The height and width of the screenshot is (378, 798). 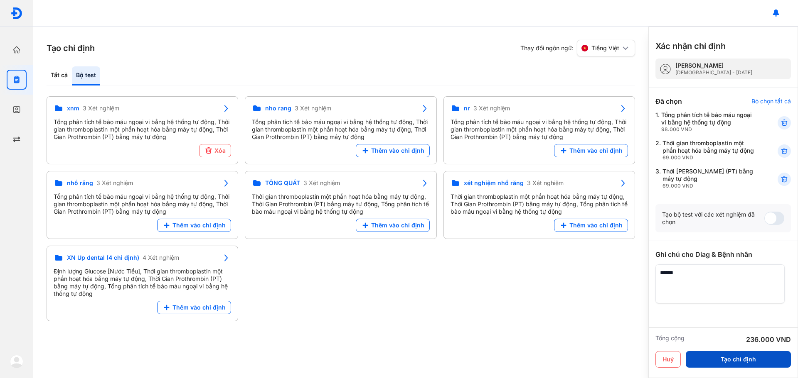 What do you see at coordinates (706, 150) in the screenshot?
I see `div: 2.` at bounding box center [706, 150].